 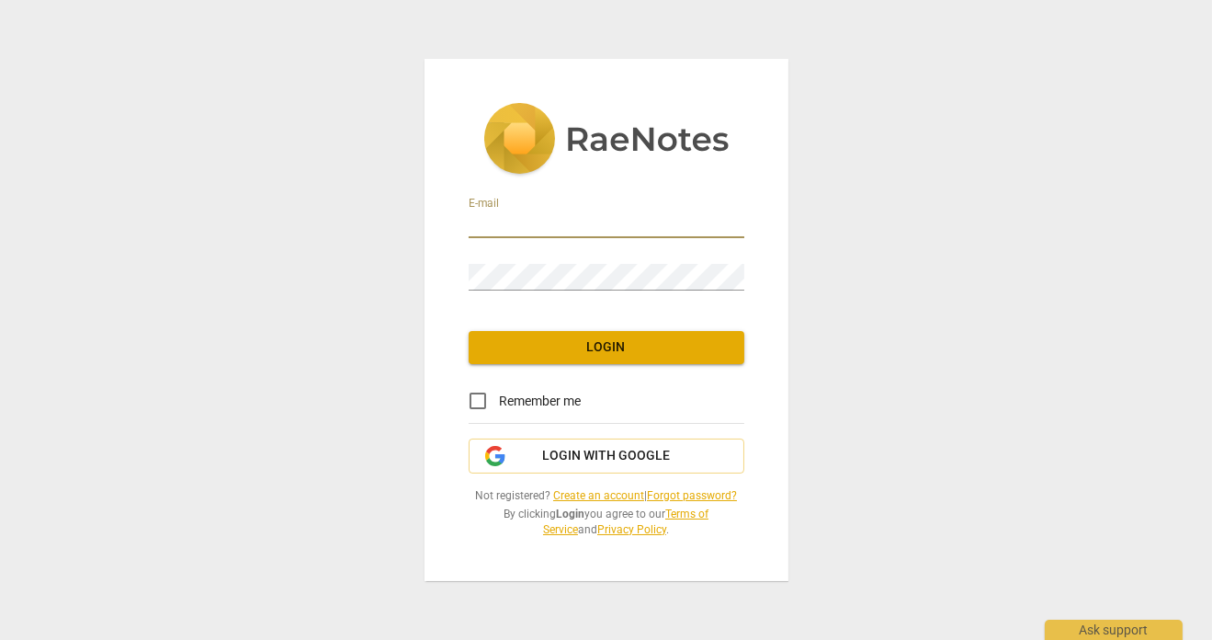 What do you see at coordinates (607, 347) in the screenshot?
I see `span: Login` at bounding box center [607, 347].